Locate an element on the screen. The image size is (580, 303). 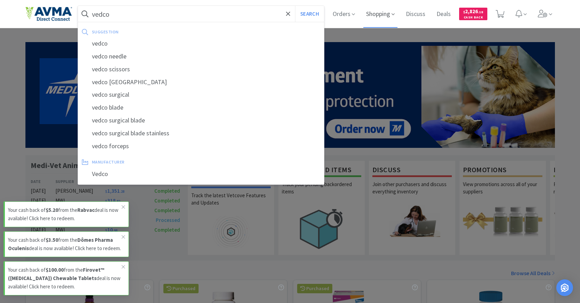
div: vedco surgical blade stainless is located at coordinates (201, 133).